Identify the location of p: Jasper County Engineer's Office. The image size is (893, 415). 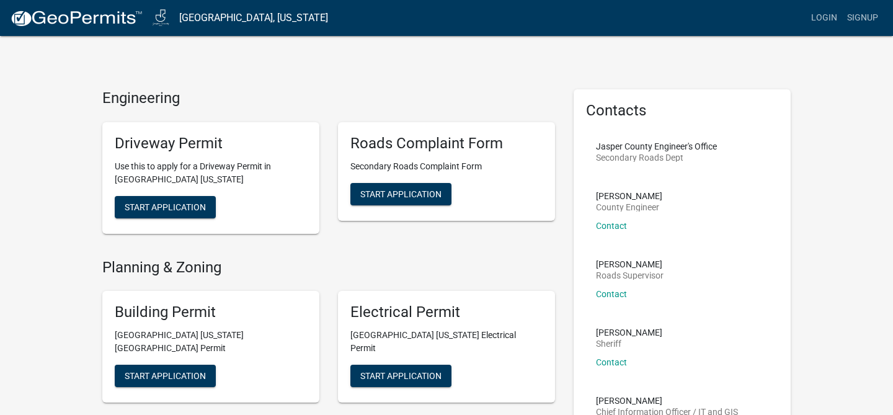
(656, 146).